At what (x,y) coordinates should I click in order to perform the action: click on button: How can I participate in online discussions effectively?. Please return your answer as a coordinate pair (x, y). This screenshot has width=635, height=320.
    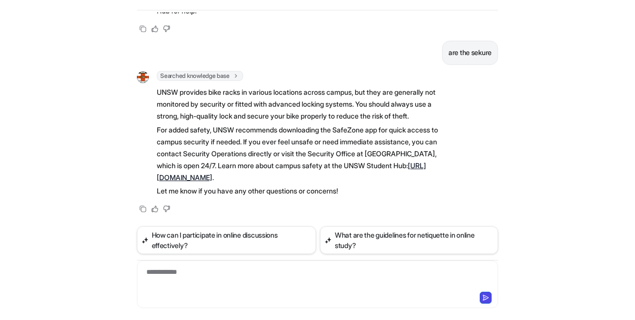
    Looking at the image, I should click on (226, 240).